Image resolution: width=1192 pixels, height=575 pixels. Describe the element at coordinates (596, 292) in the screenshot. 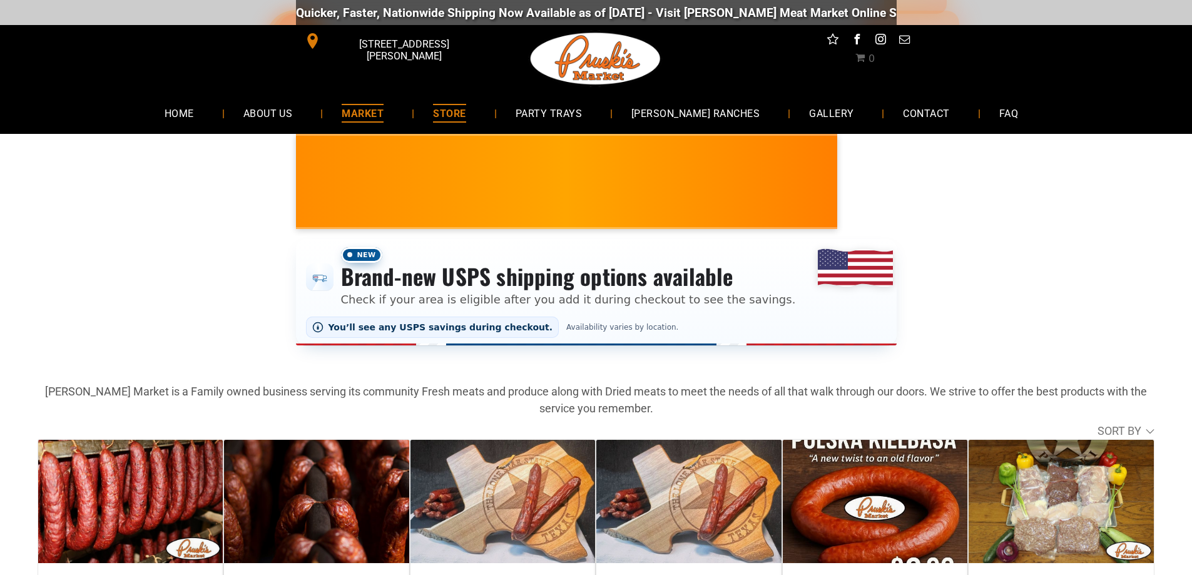

I see `div: Shipping options announcement` at that location.